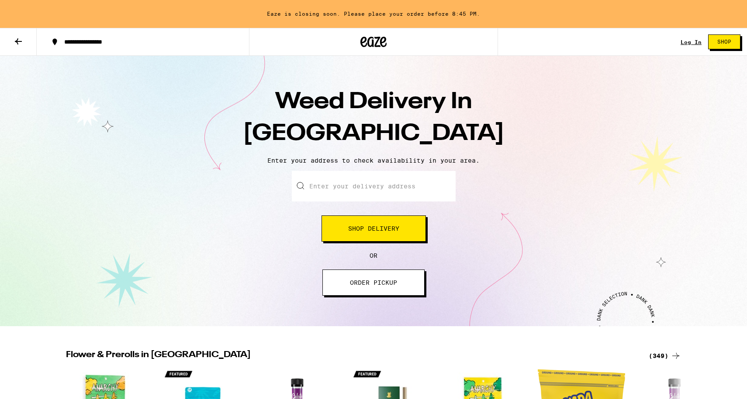 This screenshot has height=399, width=747. I want to click on a: Shop, so click(724, 42).